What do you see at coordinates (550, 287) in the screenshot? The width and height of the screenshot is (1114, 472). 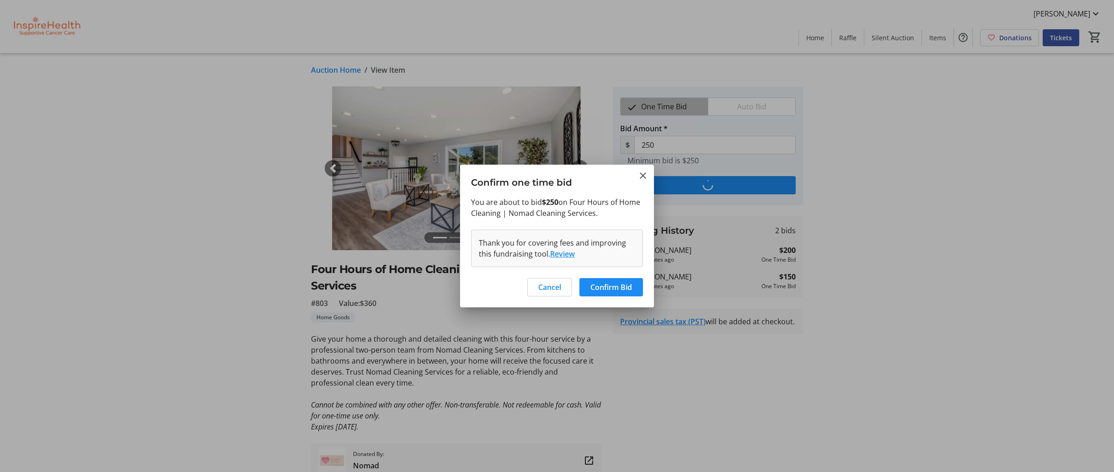 I see `button: Cancel` at bounding box center [550, 287].